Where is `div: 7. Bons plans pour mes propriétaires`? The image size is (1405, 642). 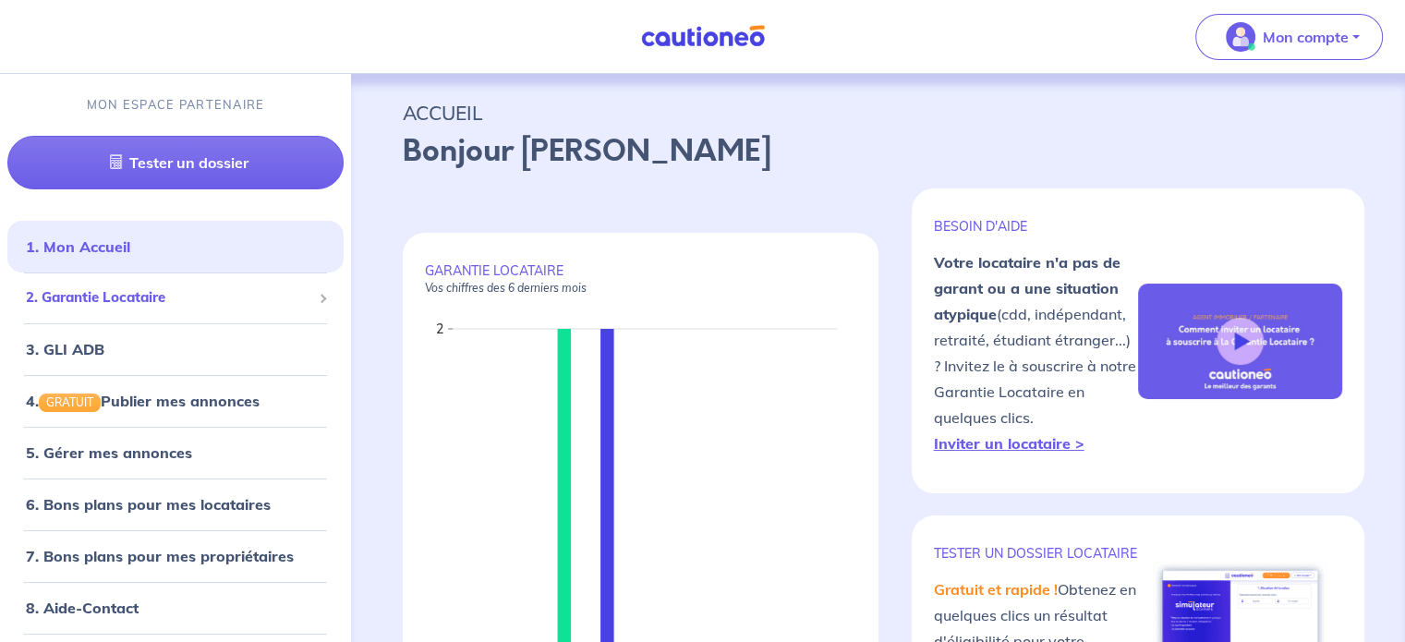 div: 7. Bons plans pour mes propriétaires is located at coordinates (176, 556).